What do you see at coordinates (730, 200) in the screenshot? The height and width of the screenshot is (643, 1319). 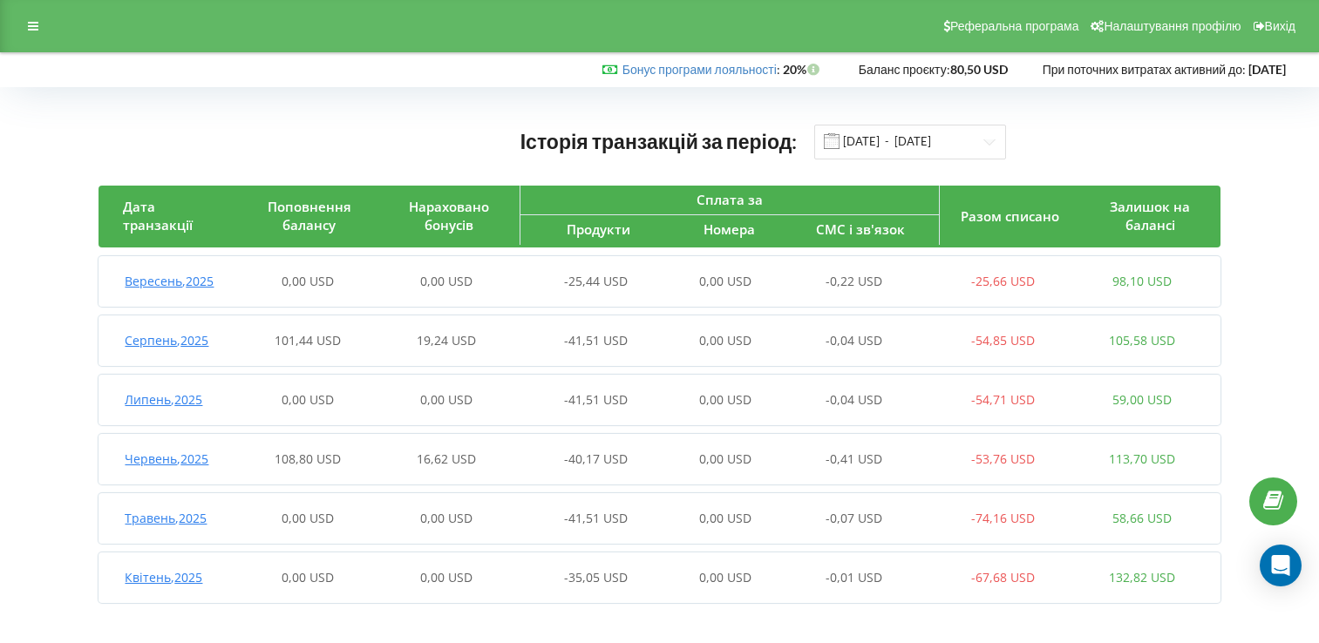 I see `span: Сплата за` at bounding box center [730, 200].